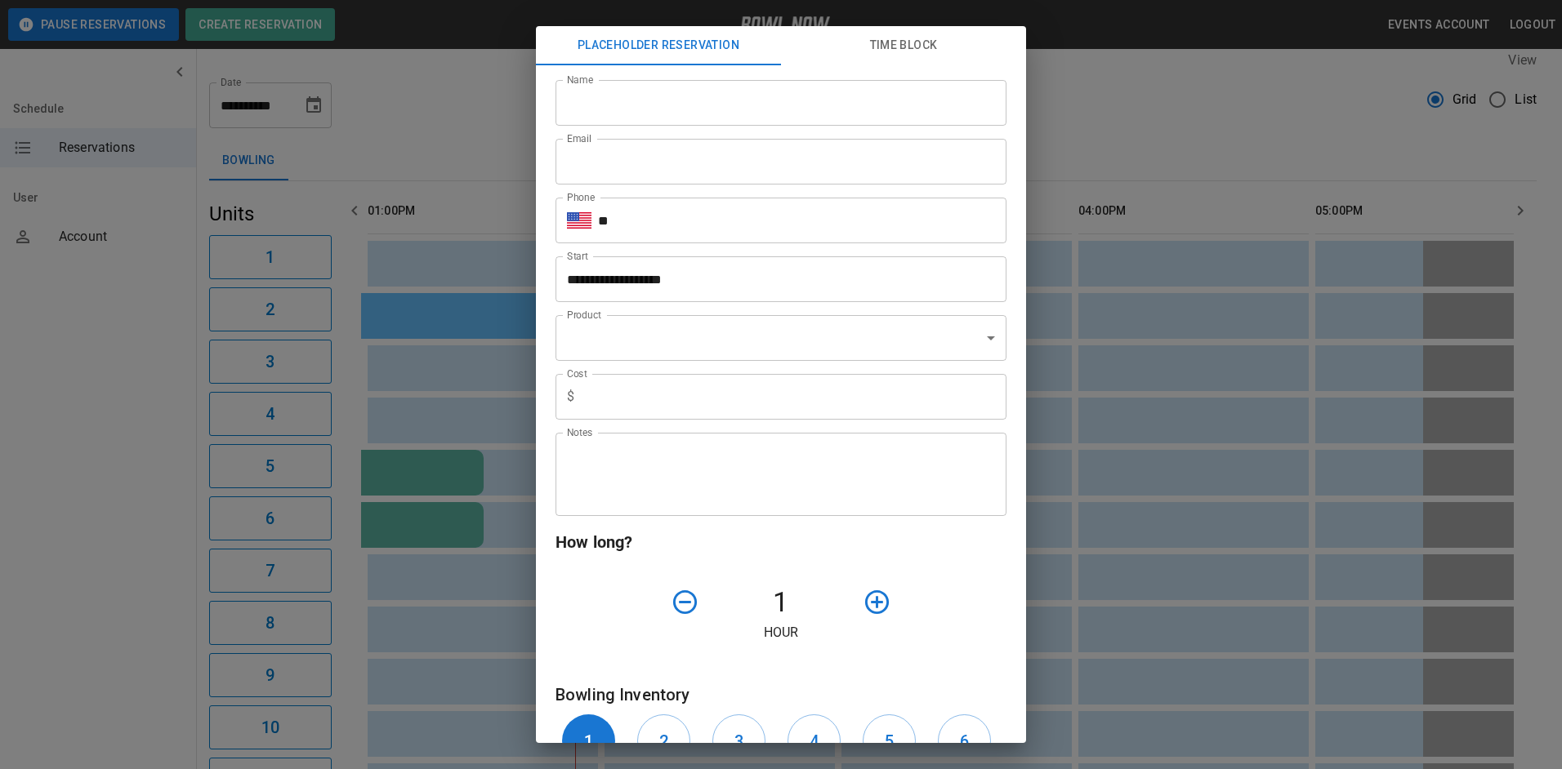  Describe the element at coordinates (738, 742) in the screenshot. I see `h6: 3` at that location.